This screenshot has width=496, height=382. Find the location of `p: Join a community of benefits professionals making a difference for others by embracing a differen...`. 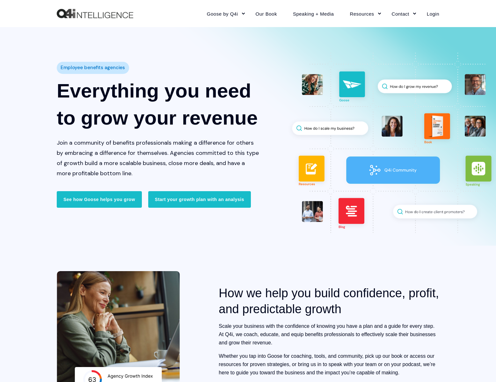

p: Join a community of benefits professionals making a difference for others by embracing a differen... is located at coordinates (158, 158).